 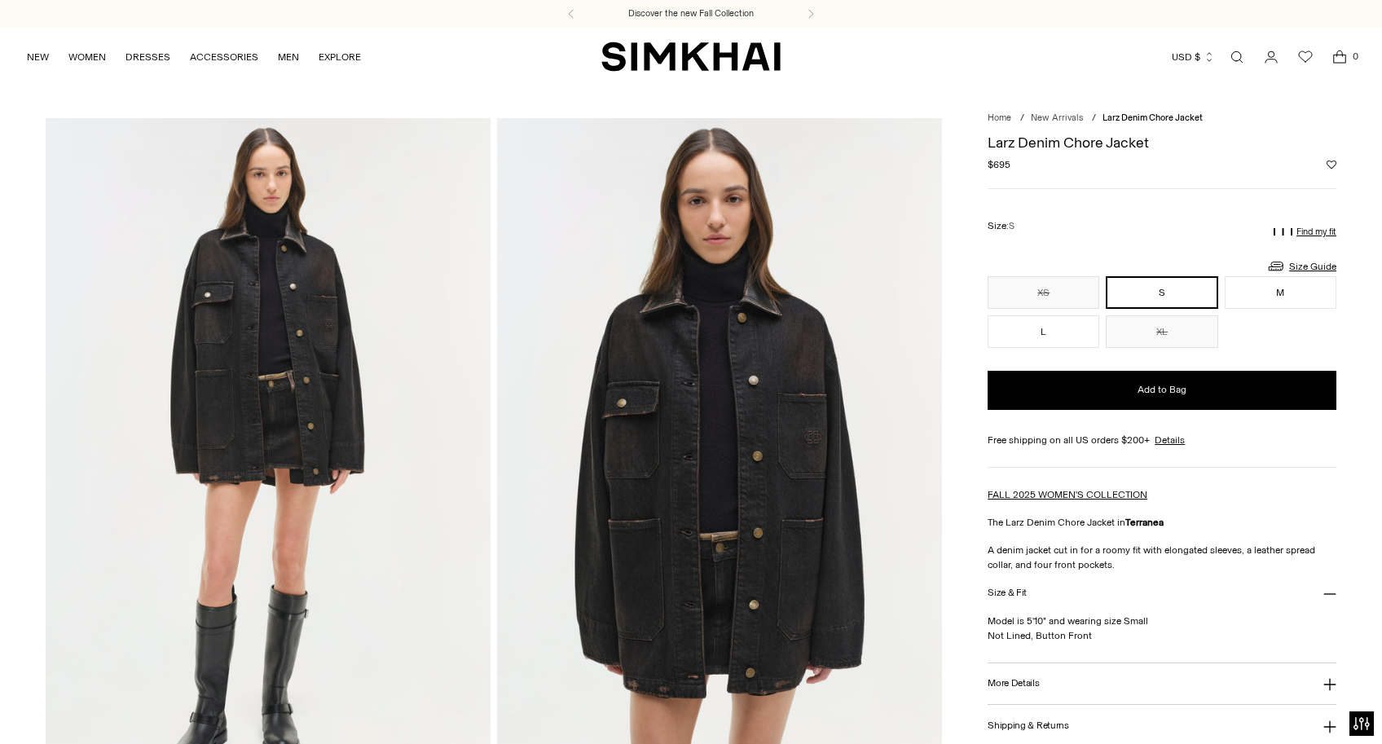 What do you see at coordinates (1011, 226) in the screenshot?
I see `span: S` at bounding box center [1011, 226].